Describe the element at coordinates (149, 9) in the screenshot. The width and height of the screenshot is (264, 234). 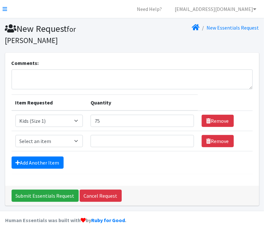
I see `a: Need Help?` at that location.